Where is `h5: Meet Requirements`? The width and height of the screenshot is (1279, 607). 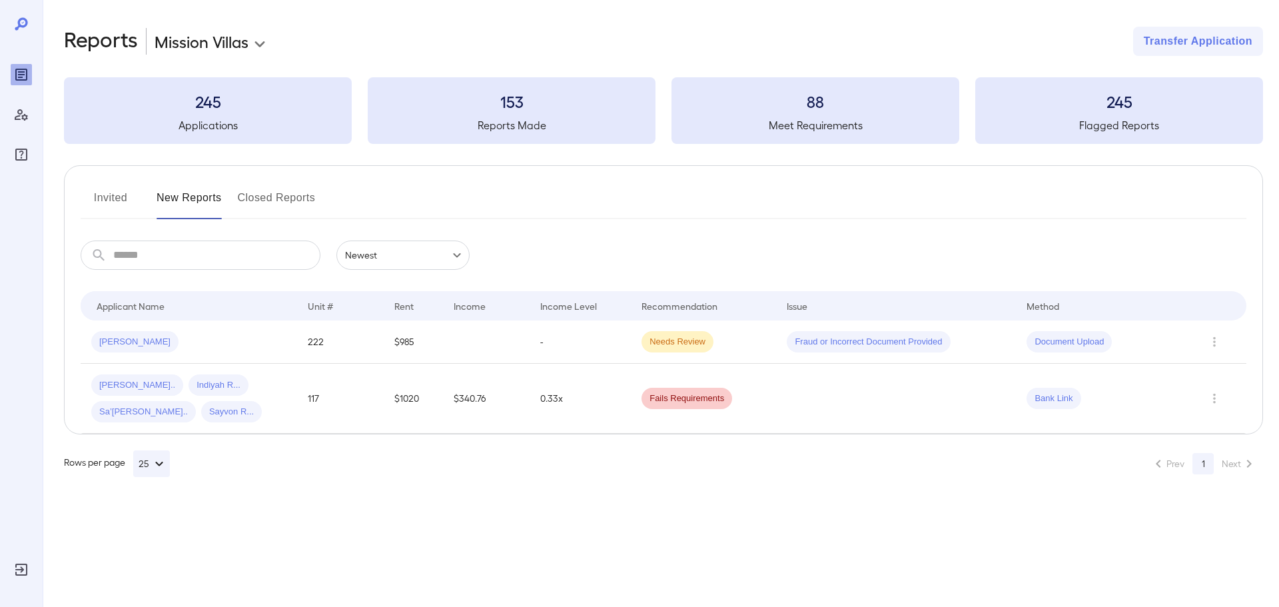 h5: Meet Requirements is located at coordinates (815, 125).